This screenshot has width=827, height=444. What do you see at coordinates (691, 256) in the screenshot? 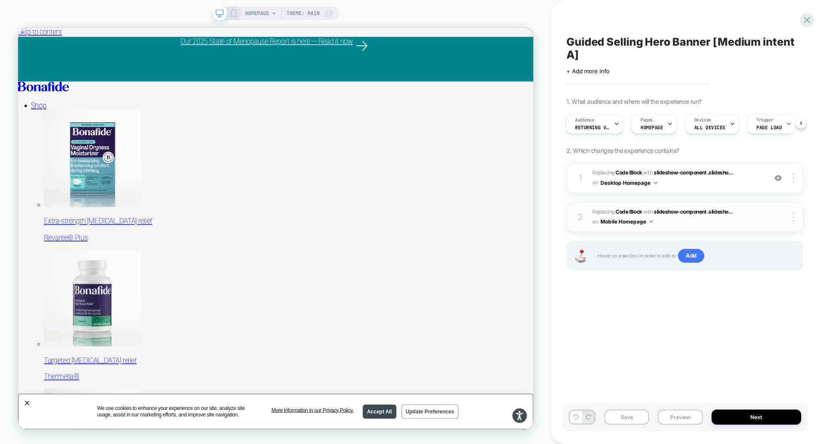
I see `span: Add` at bounding box center [691, 256].